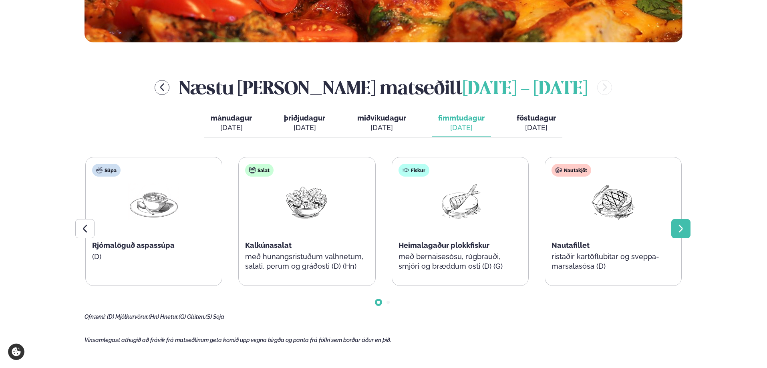 The image size is (767, 368). Describe the element at coordinates (154, 257) in the screenshot. I see `p: (D)` at that location.